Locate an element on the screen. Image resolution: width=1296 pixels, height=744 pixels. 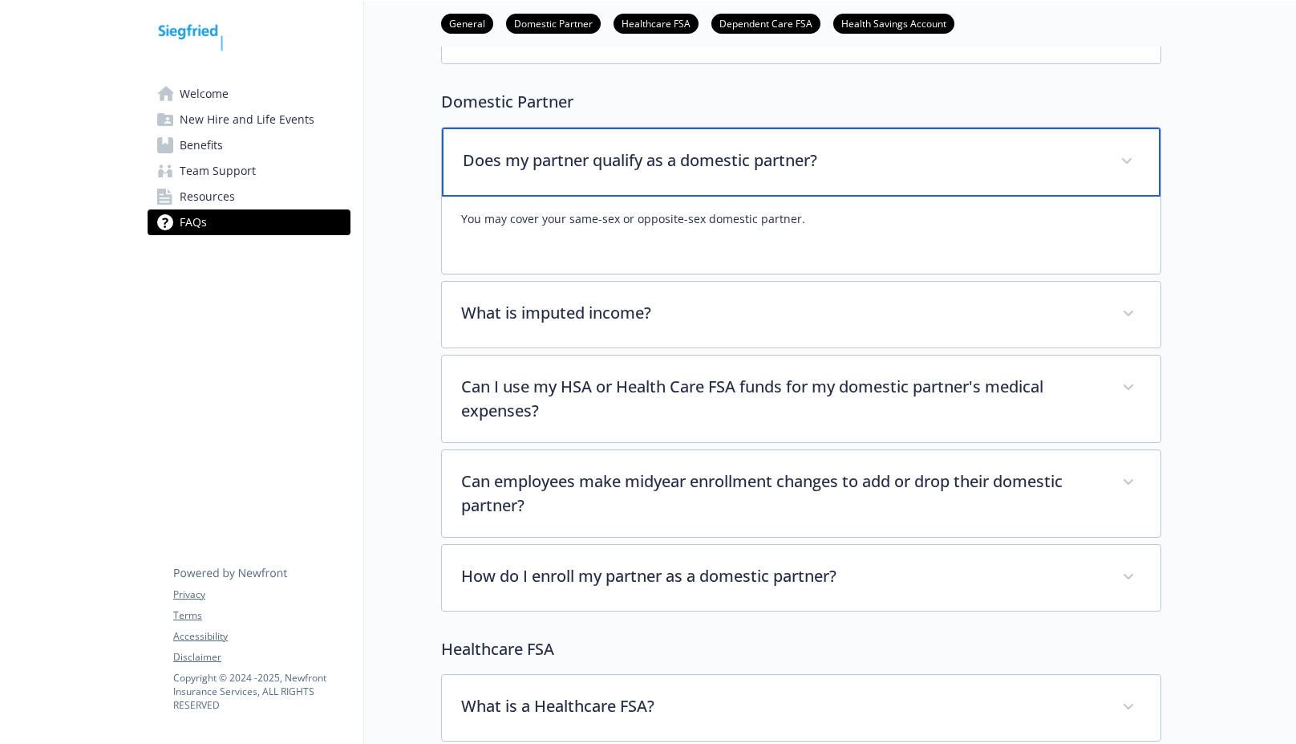
p: Can employees make midyear enrollment changes to add or drop their domestic partner? is located at coordinates (782, 493).